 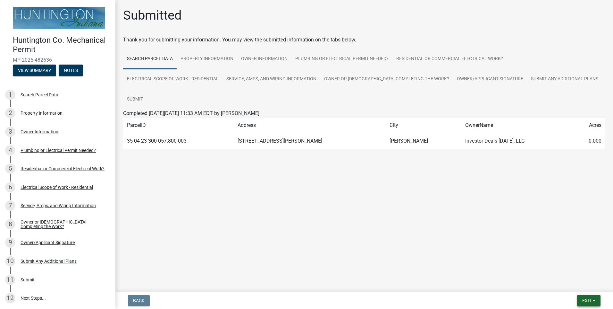 I want to click on div: Plumbing or Electrical Permit Needed?, so click(x=58, y=150).